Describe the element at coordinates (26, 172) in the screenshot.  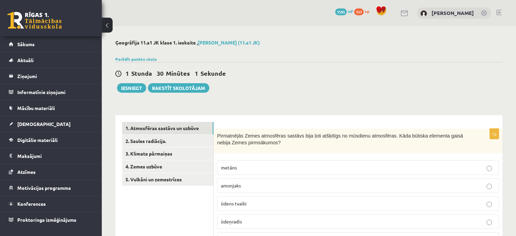
I see `span: Atzīmes` at that location.